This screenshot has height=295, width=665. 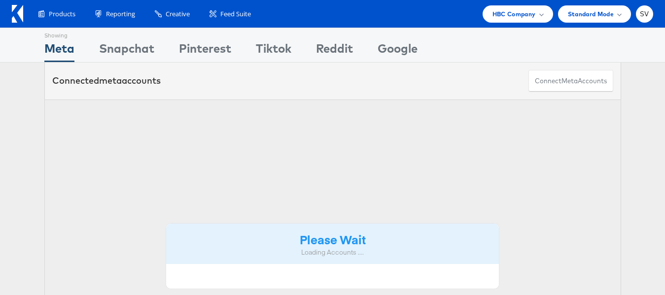 I want to click on div: Snapchat, so click(x=127, y=51).